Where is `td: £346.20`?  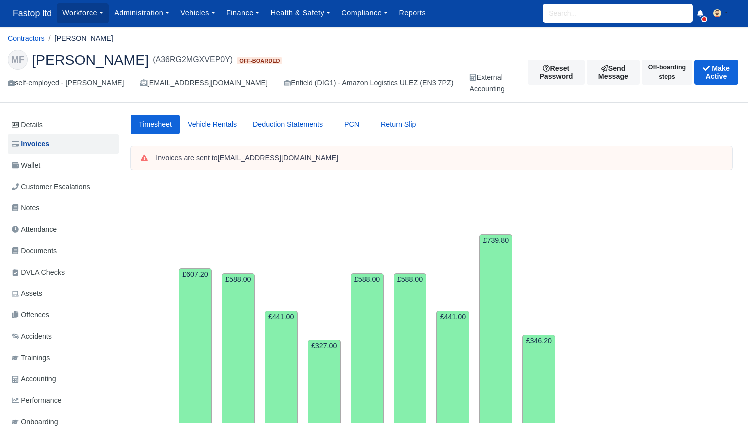 td: £346.20 is located at coordinates (539, 379).